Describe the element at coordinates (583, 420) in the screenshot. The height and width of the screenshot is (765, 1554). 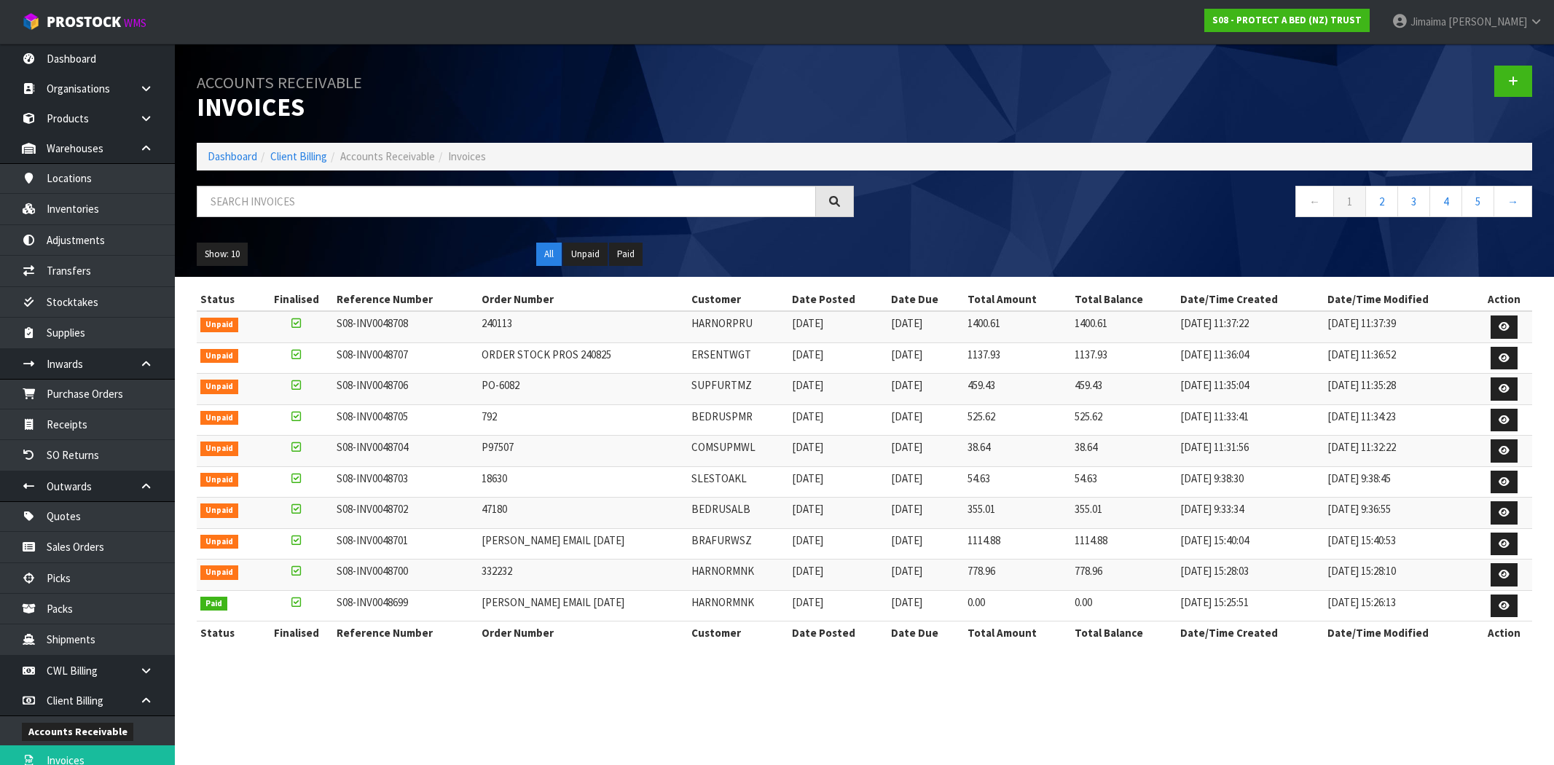
I see `td: 792` at that location.